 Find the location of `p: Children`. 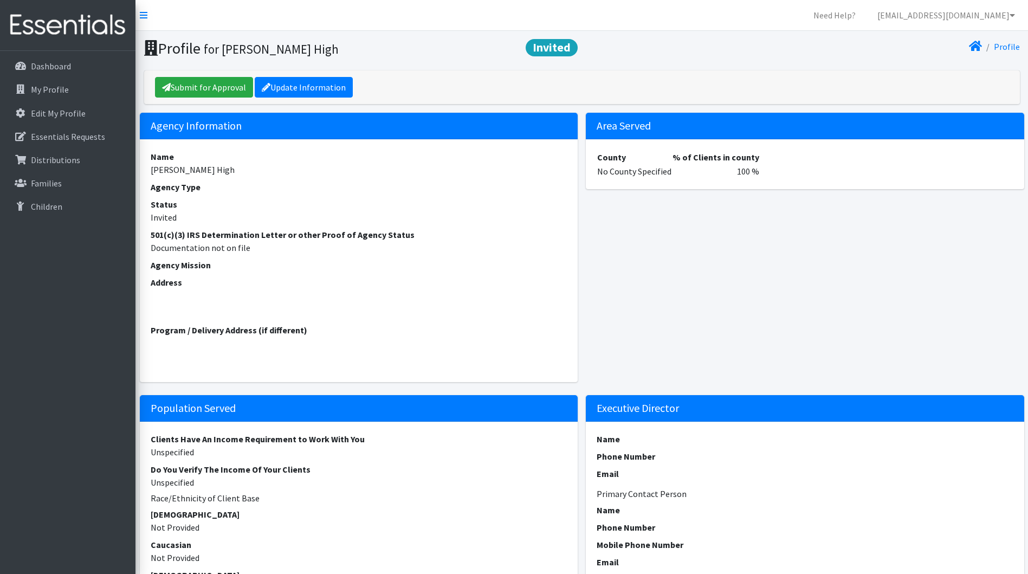

p: Children is located at coordinates (47, 207).